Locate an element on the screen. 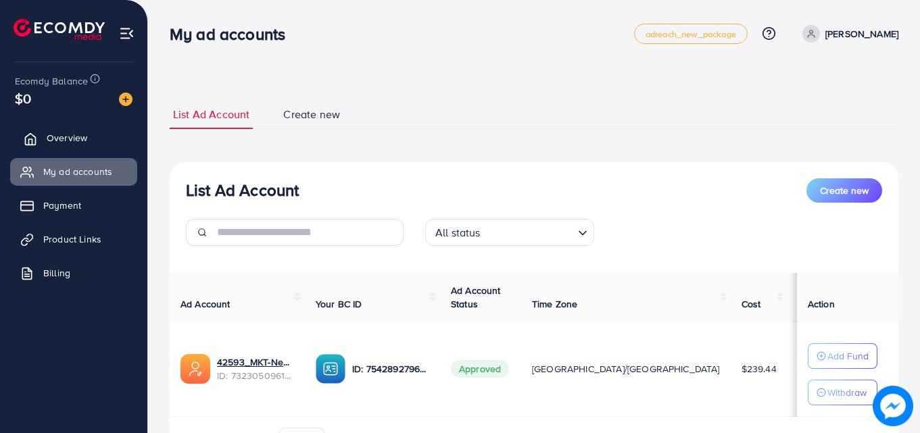 The image size is (920, 433). span: $0 is located at coordinates (23, 98).